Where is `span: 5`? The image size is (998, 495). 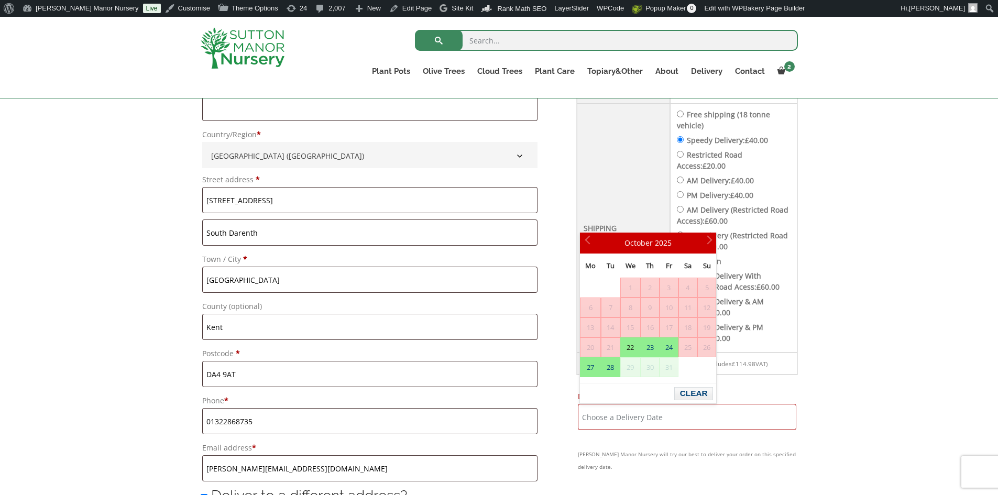
span: 5 is located at coordinates (707, 288).